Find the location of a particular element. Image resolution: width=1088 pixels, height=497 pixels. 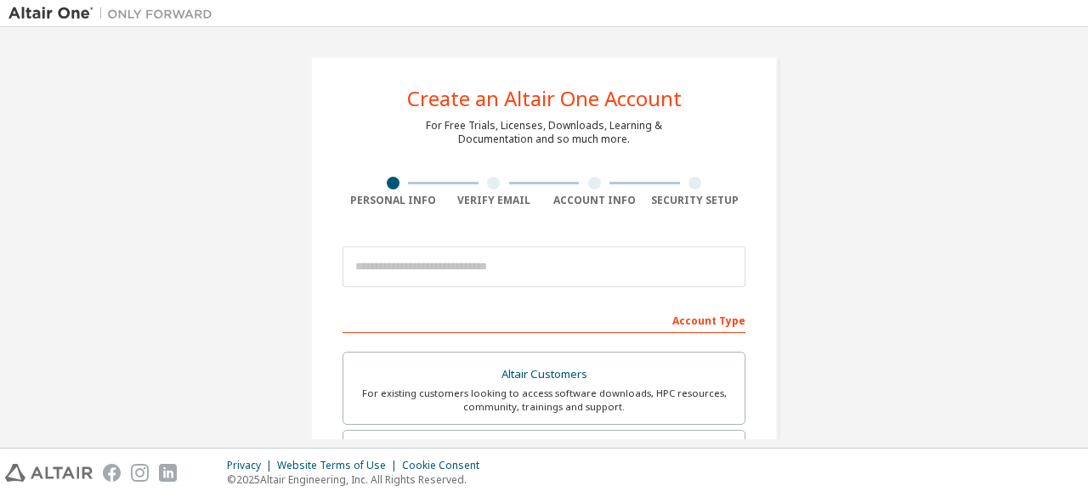

img: altair_logo.svg is located at coordinates (48, 473).